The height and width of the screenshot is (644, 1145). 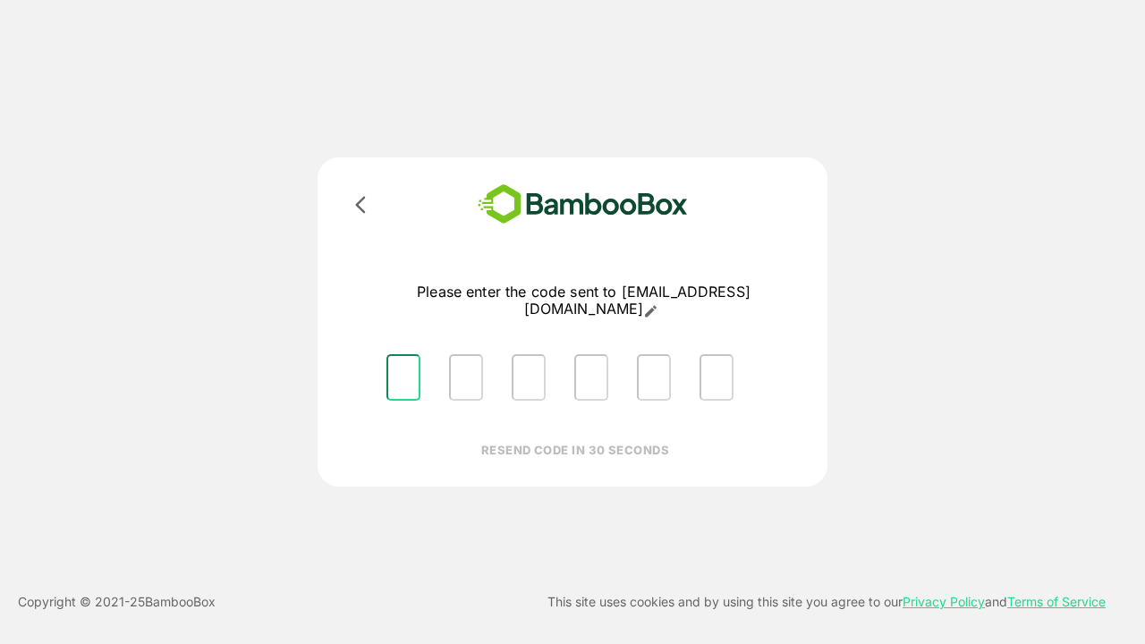 I want to click on a: Privacy Policy, so click(x=944, y=601).